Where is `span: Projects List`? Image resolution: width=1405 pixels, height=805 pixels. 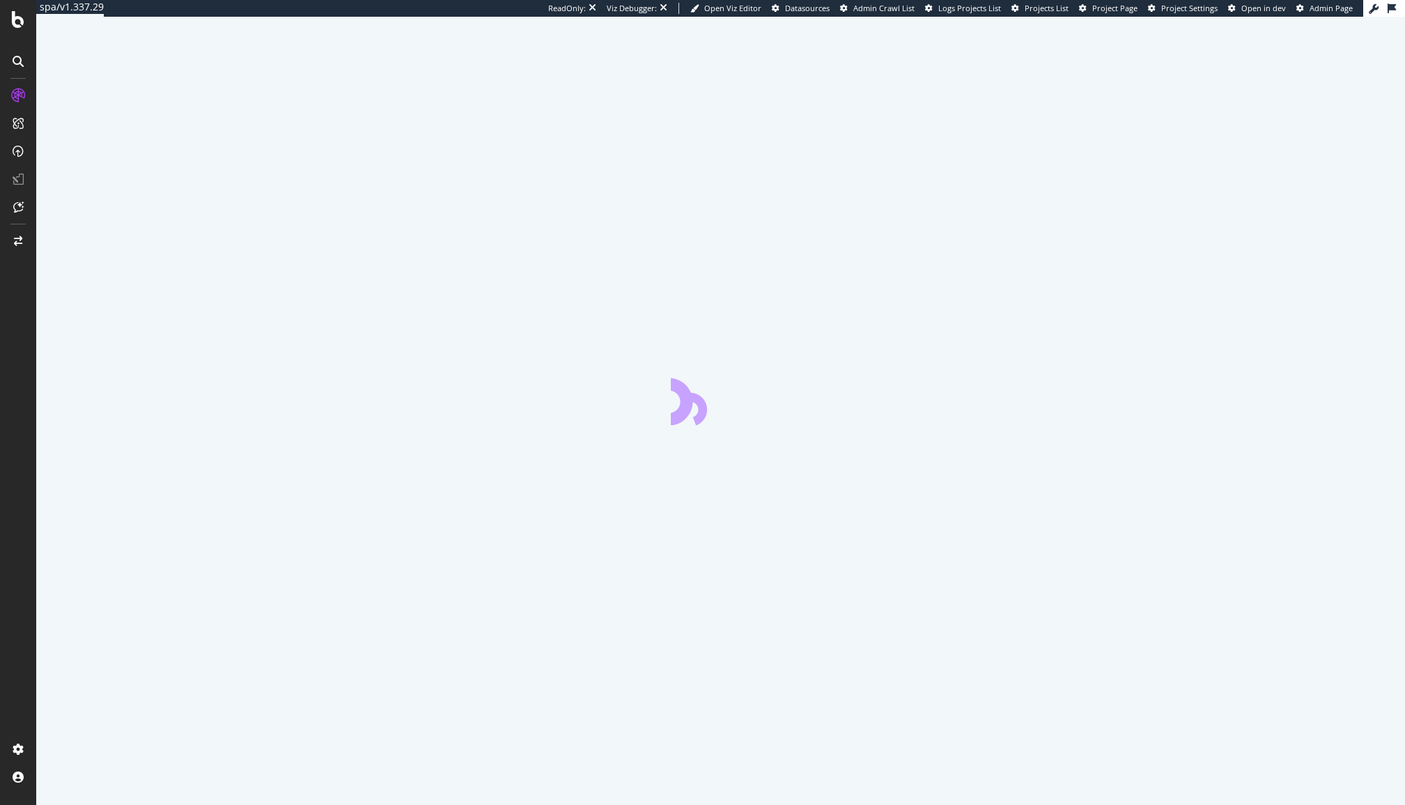 span: Projects List is located at coordinates (1046, 8).